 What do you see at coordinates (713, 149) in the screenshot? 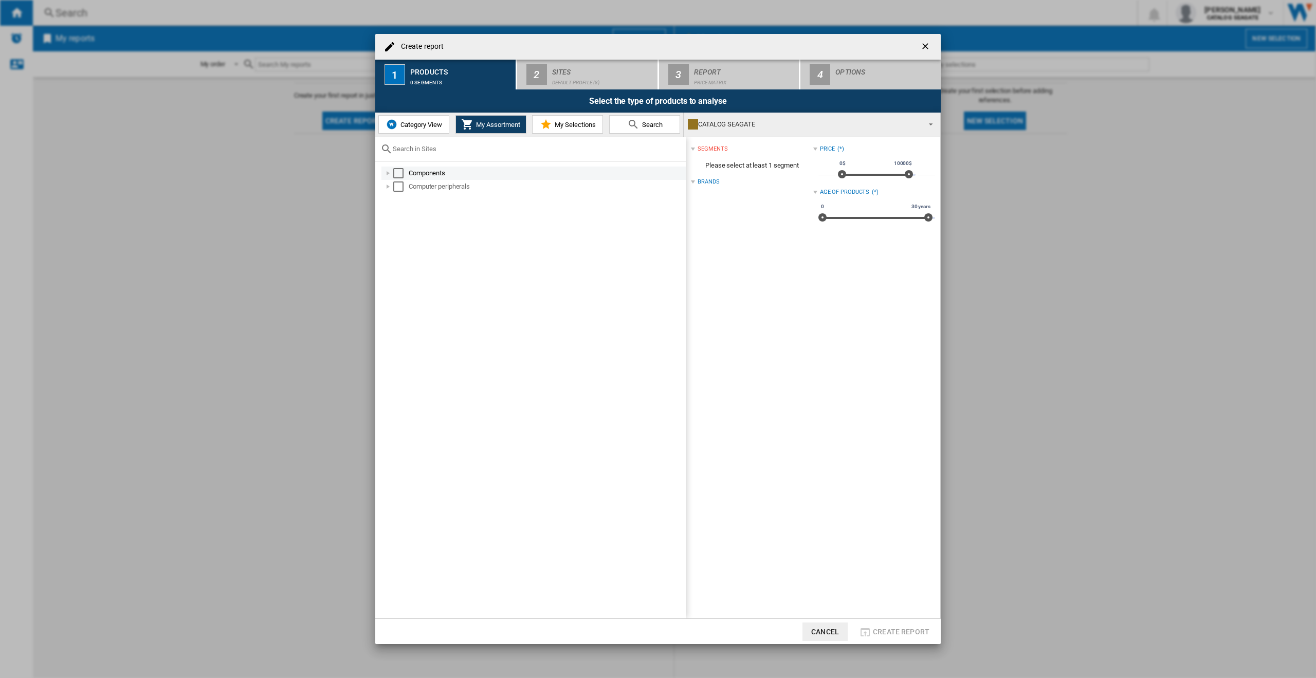
I see `div: segments` at bounding box center [713, 149].